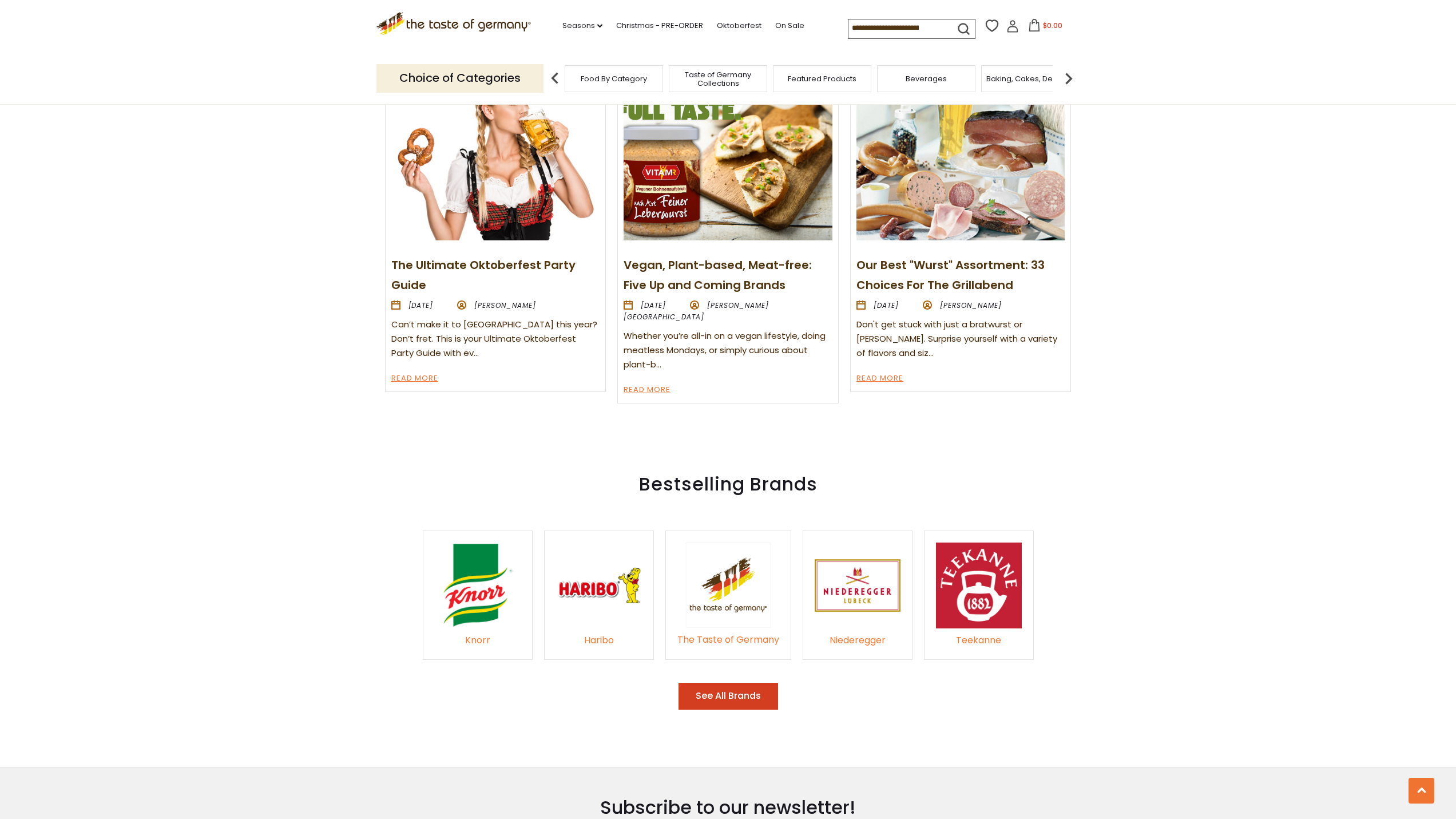 Image resolution: width=1456 pixels, height=819 pixels. Describe the element at coordinates (858, 640) in the screenshot. I see `div: Niederegger` at that location.